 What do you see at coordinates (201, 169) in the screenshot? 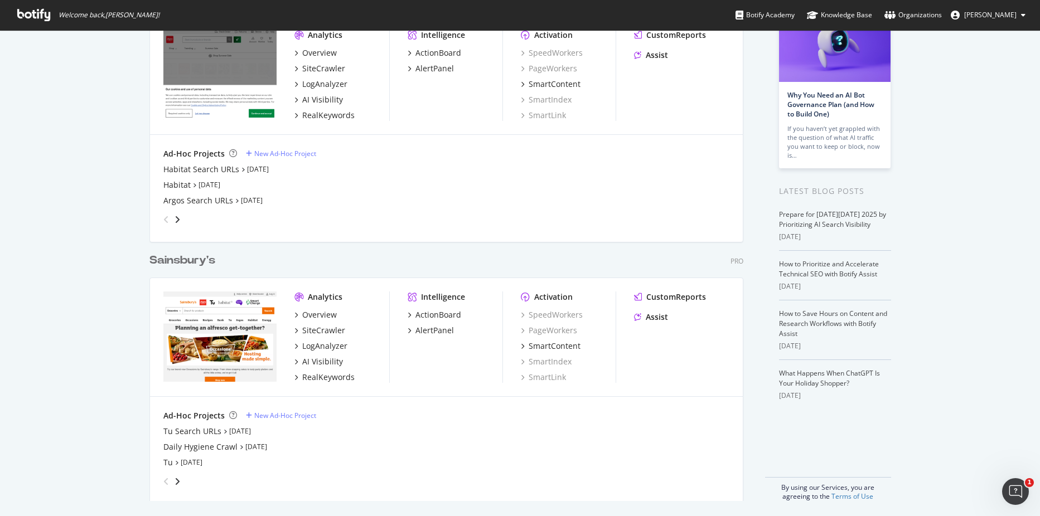
I see `div: Habitat Search URLs` at bounding box center [201, 169].